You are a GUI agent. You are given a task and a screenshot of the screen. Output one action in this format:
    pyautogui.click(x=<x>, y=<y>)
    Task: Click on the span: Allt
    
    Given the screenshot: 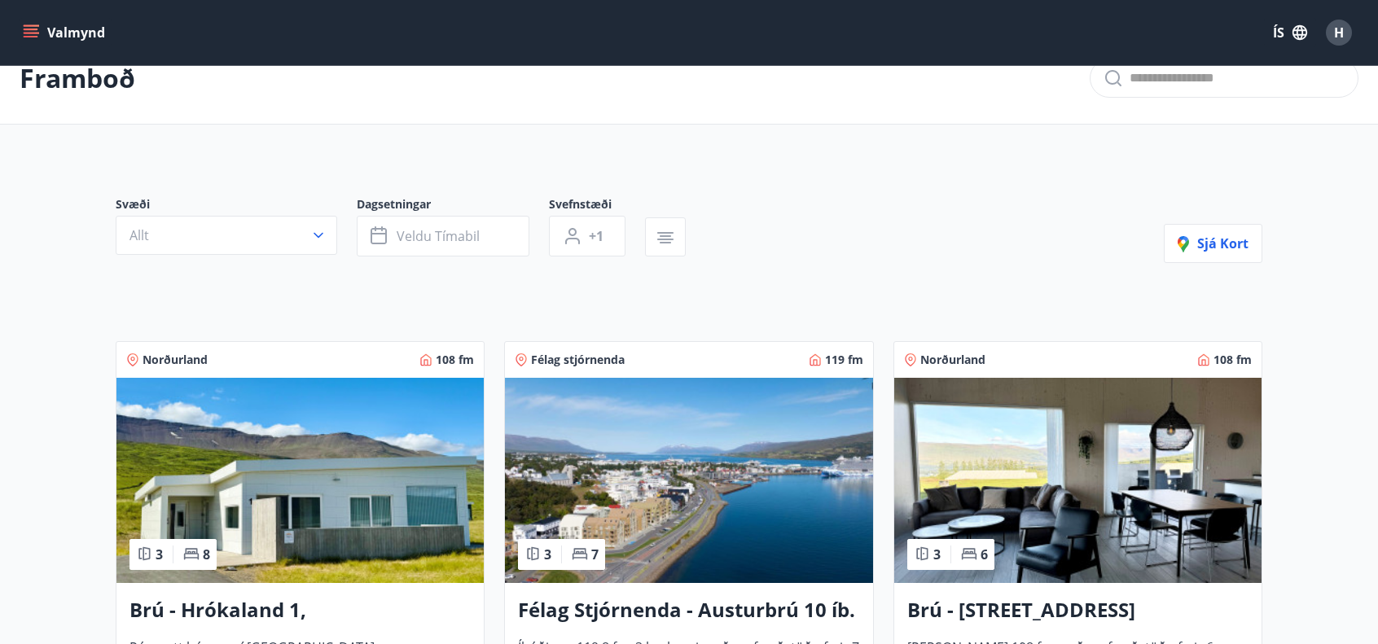 What is the action you would take?
    pyautogui.click(x=139, y=235)
    